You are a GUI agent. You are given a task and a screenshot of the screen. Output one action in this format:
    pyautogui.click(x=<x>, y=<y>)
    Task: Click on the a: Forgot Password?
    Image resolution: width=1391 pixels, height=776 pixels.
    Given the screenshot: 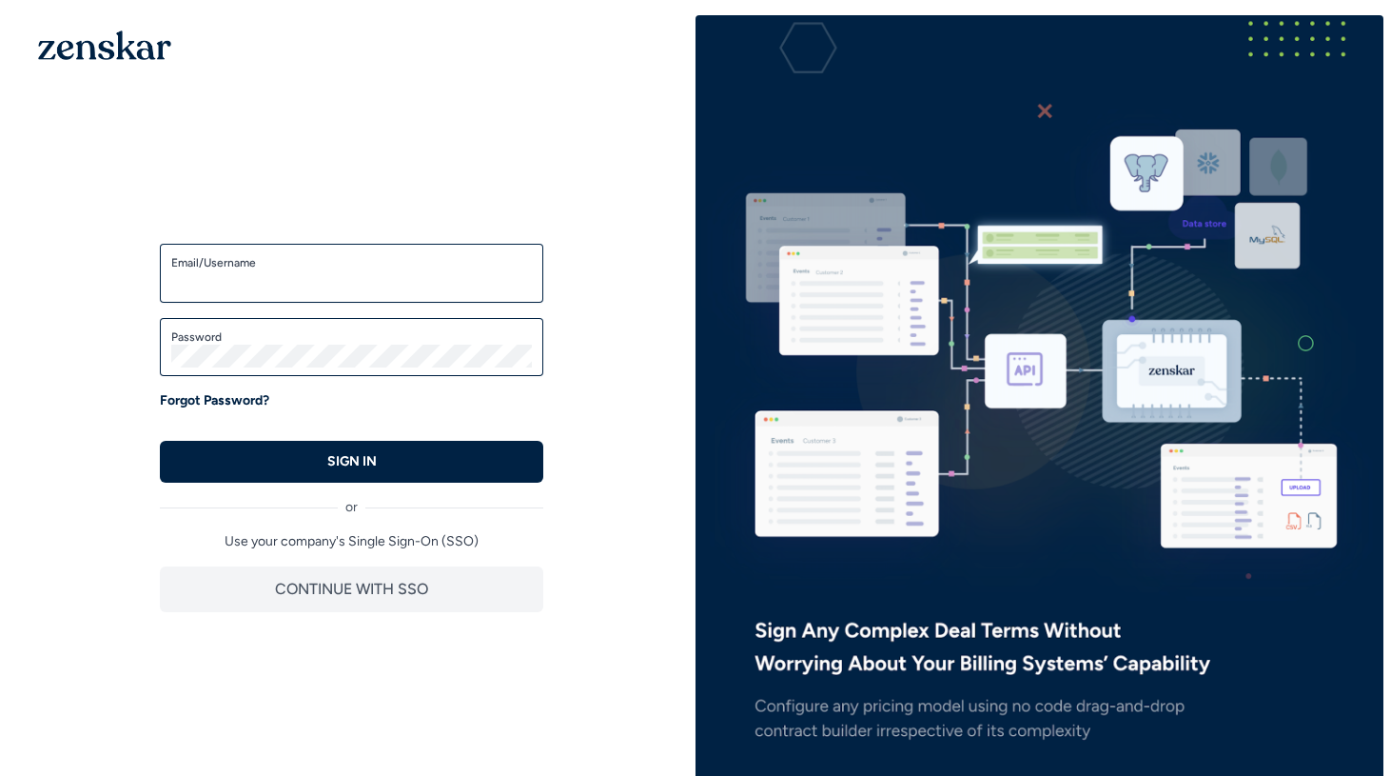 What is the action you would take?
    pyautogui.click(x=214, y=401)
    